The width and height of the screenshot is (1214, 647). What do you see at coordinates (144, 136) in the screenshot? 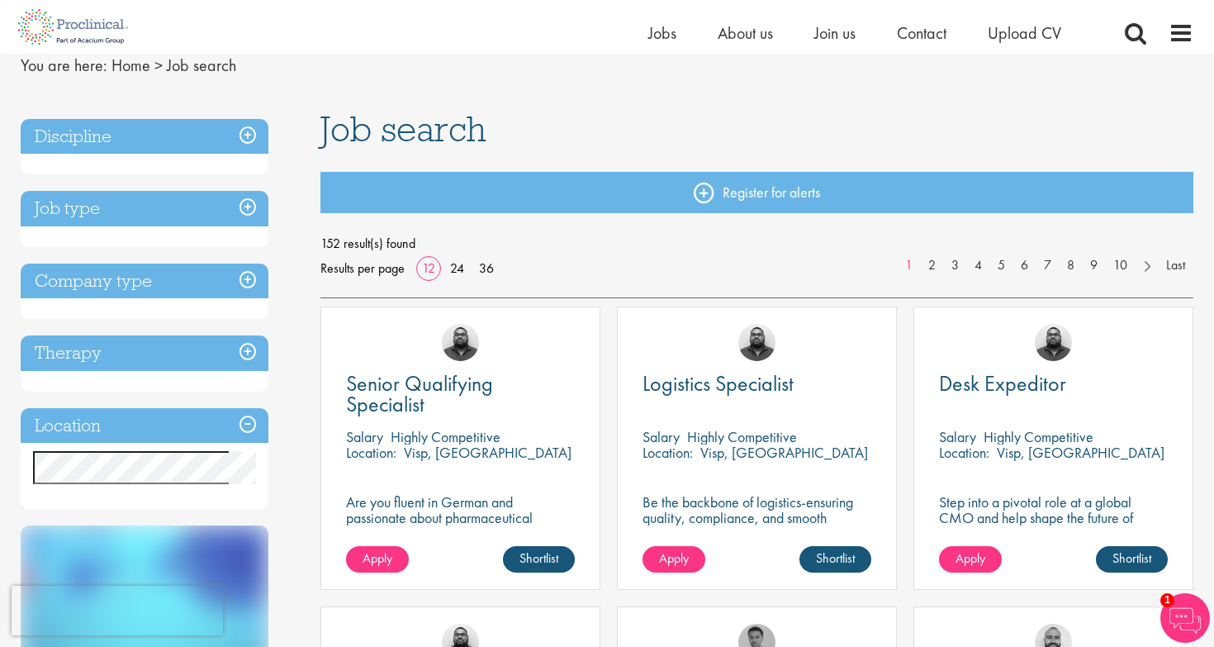
I see `div: Discipline` at bounding box center [144, 136].